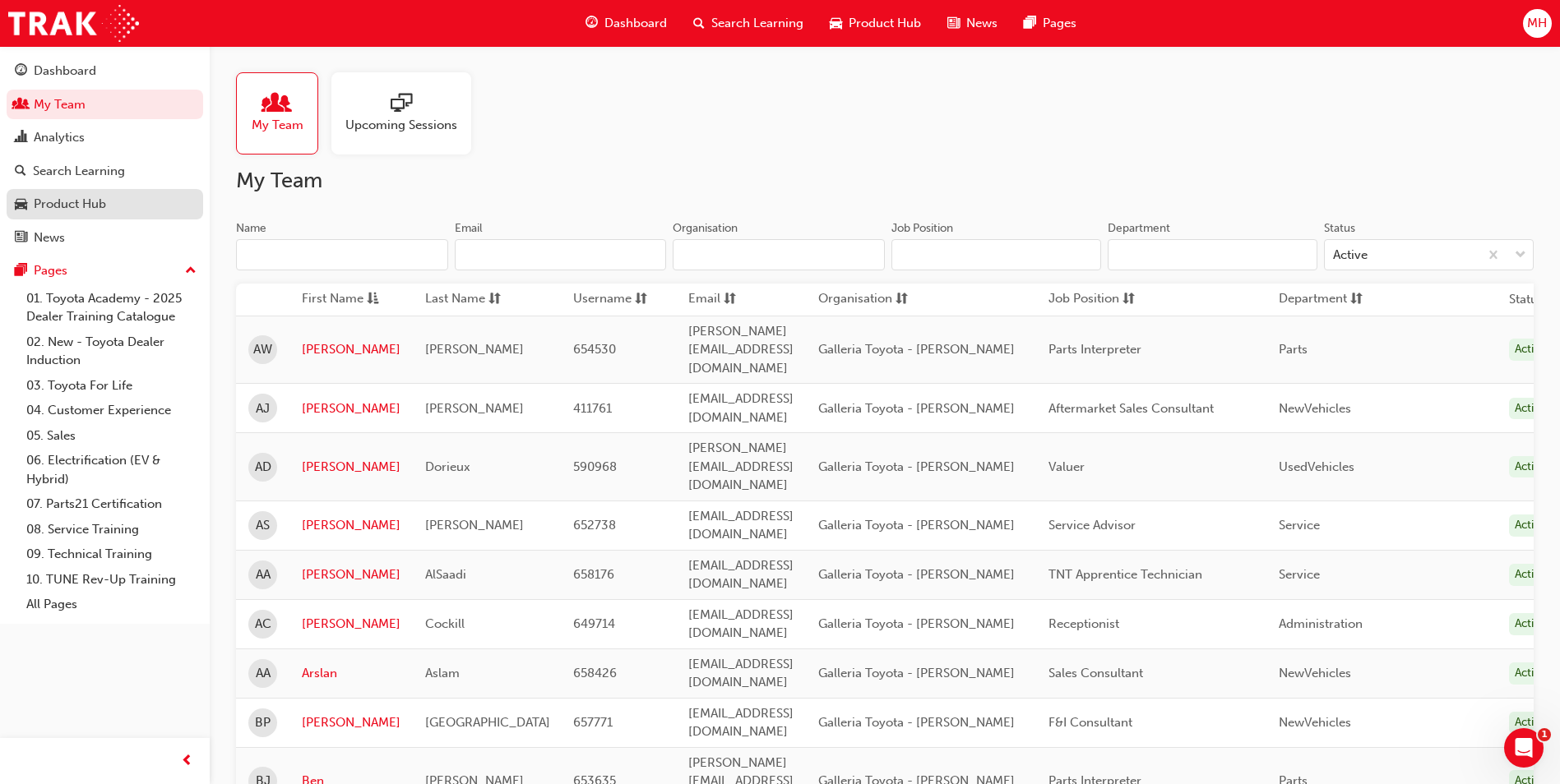 This screenshot has height=784, width=1560. What do you see at coordinates (748, 23) in the screenshot?
I see `a: search-iconSearch Learning` at bounding box center [748, 23].